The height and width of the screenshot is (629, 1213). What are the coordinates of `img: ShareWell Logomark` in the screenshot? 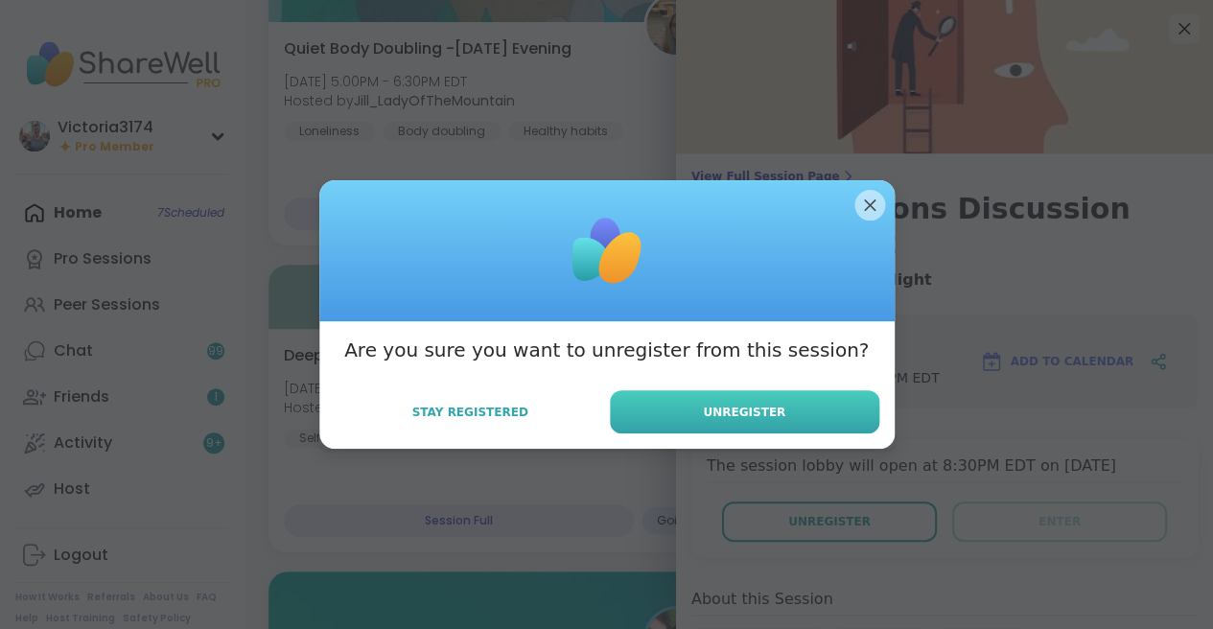 It's located at (607, 251).